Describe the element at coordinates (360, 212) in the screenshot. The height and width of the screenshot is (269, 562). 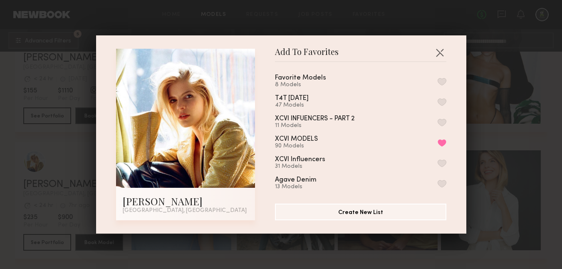
I see `button: Create New List` at that location.